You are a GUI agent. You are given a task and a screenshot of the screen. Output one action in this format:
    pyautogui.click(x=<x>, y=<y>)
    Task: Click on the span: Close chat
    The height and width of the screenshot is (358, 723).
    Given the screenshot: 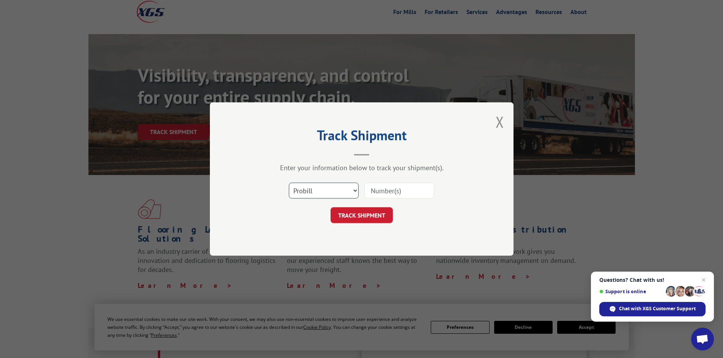 What is the action you would take?
    pyautogui.click(x=703, y=280)
    